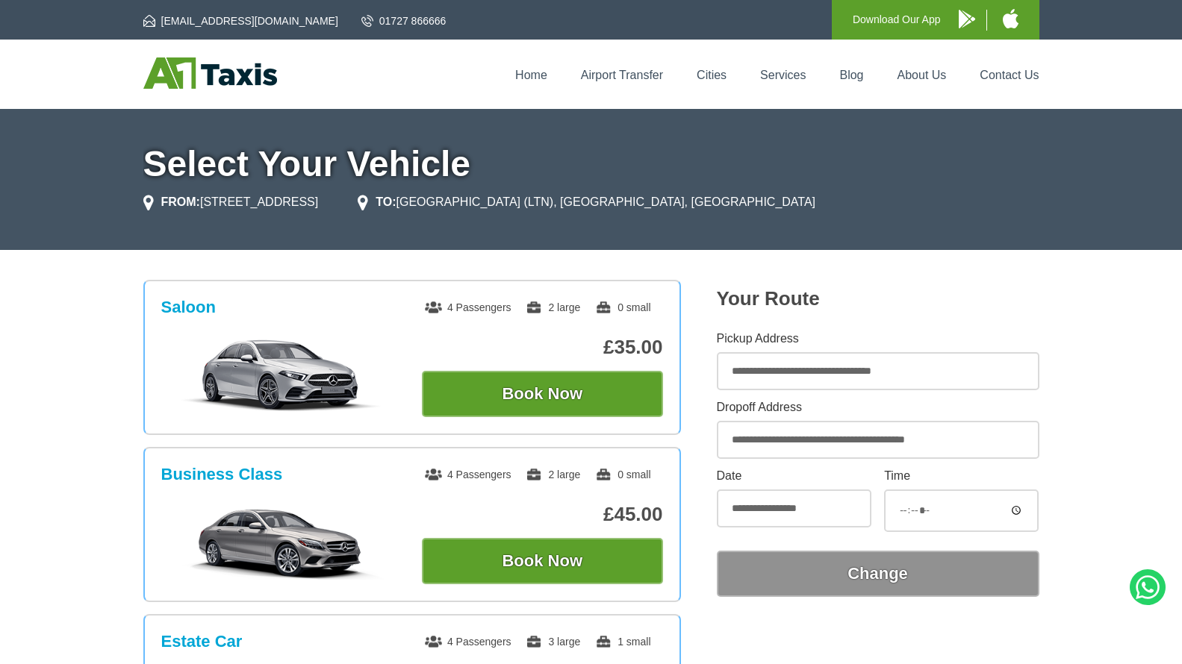 Image resolution: width=1182 pixels, height=664 pixels. Describe the element at coordinates (542, 347) in the screenshot. I see `p: £35.00` at that location.